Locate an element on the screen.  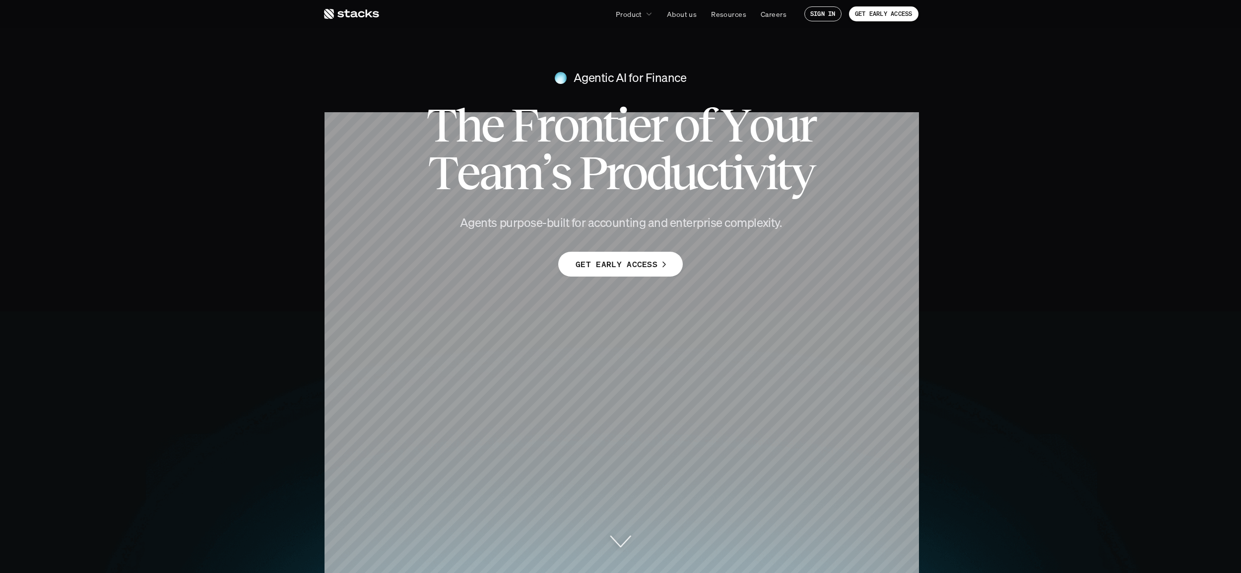
h4: Agents purpose-built for accounting and enterprise complexity. is located at coordinates (621, 223).